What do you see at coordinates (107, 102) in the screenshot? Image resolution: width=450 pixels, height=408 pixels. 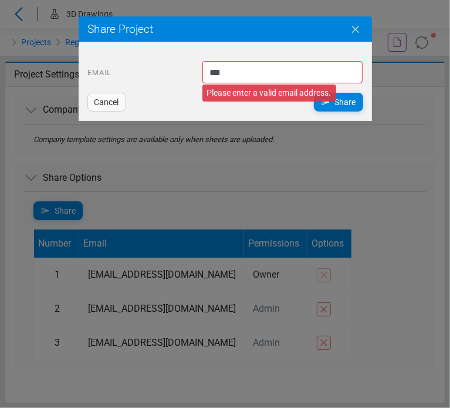 I see `span: Cancel` at bounding box center [107, 102].